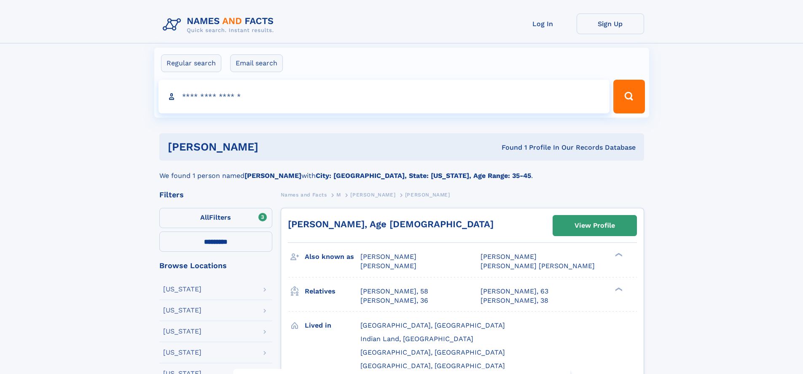 This screenshot has height=374, width=803. What do you see at coordinates (338, 194) in the screenshot?
I see `a: M` at bounding box center [338, 194].